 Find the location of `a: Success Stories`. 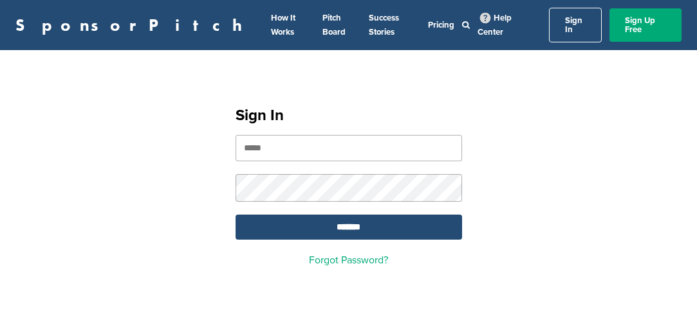

a: Success Stories is located at coordinates (383, 25).